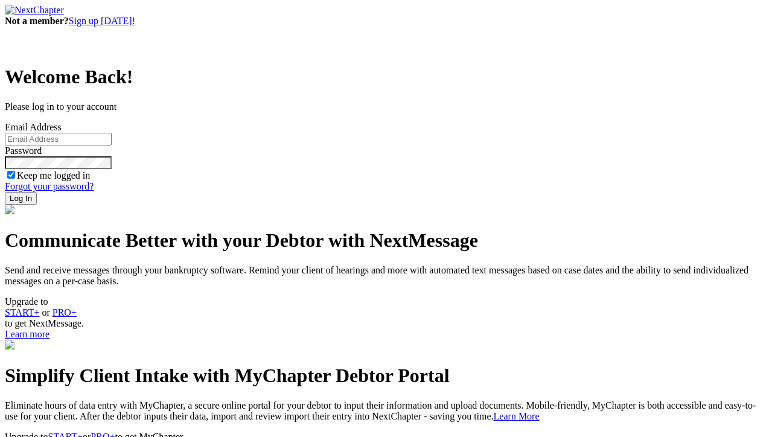 This screenshot has width=772, height=437. What do you see at coordinates (386, 240) in the screenshot?
I see `h1: Communicate Better with your Debtor with NextMessage` at bounding box center [386, 240].